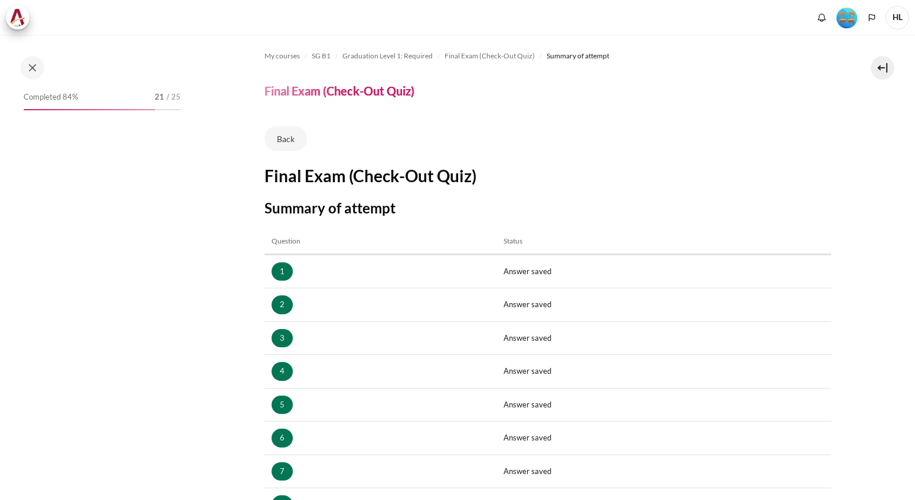 This screenshot has height=500, width=915. Describe the element at coordinates (897, 18) in the screenshot. I see `span: HL` at that location.